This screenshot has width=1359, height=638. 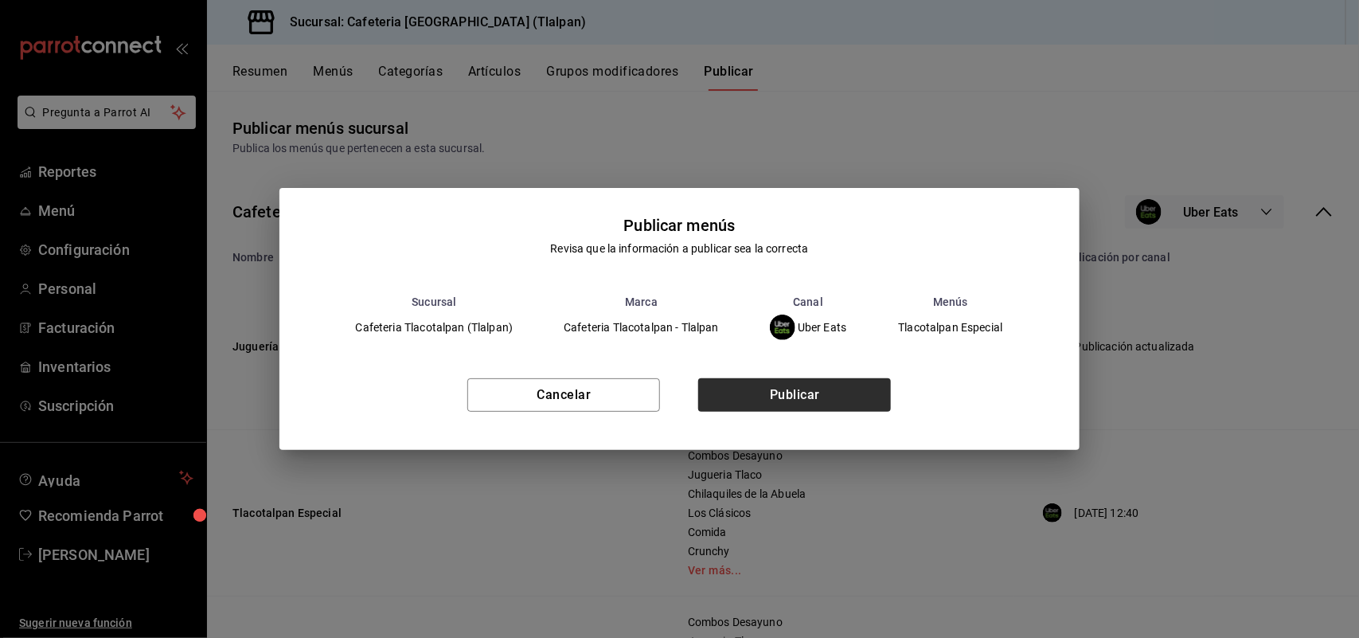 I want to click on th: Sucursal, so click(x=435, y=302).